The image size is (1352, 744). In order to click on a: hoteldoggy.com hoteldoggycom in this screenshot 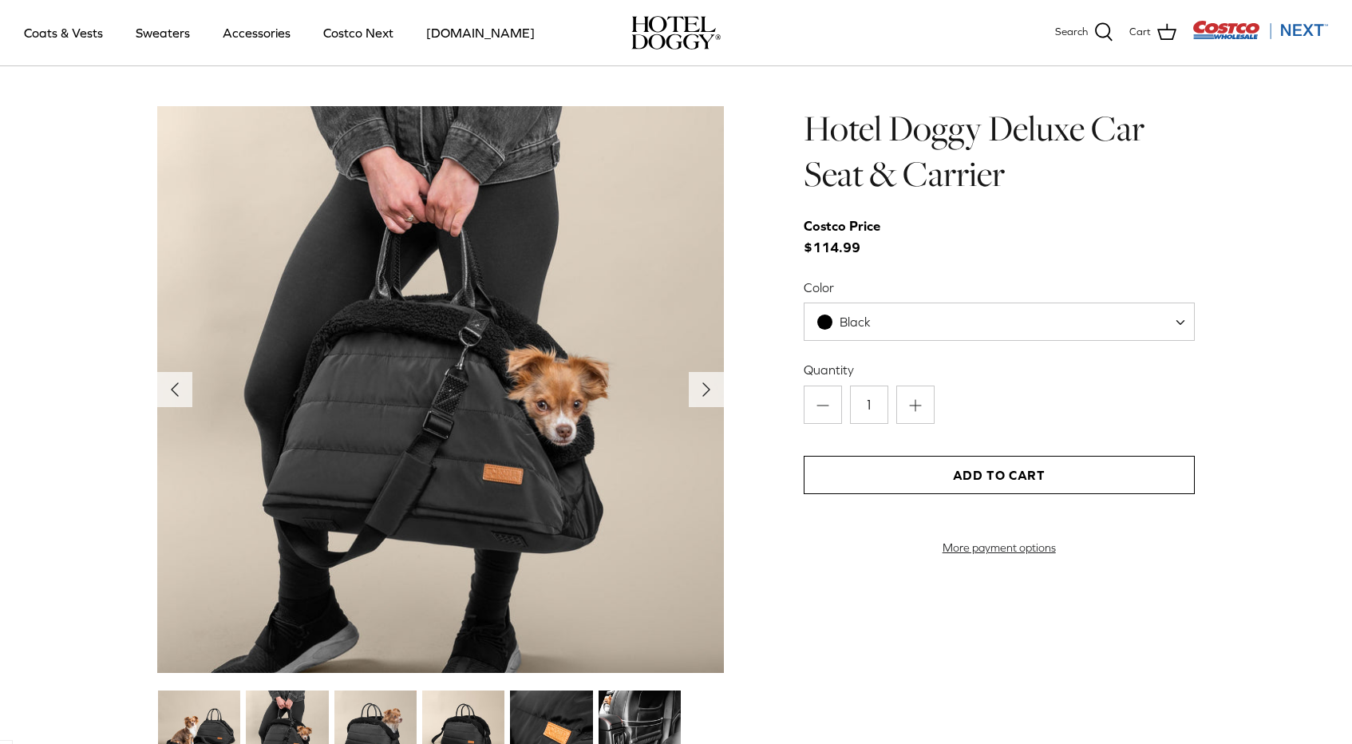, I will do `click(676, 33)`.